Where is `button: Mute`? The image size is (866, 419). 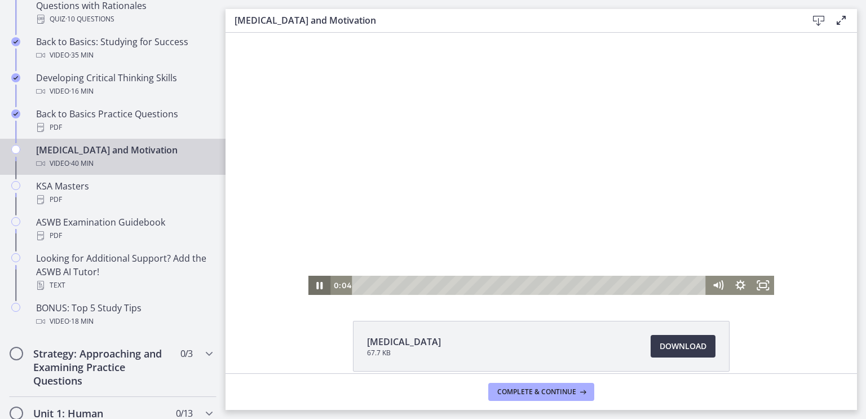
button: Mute is located at coordinates (492, 252).